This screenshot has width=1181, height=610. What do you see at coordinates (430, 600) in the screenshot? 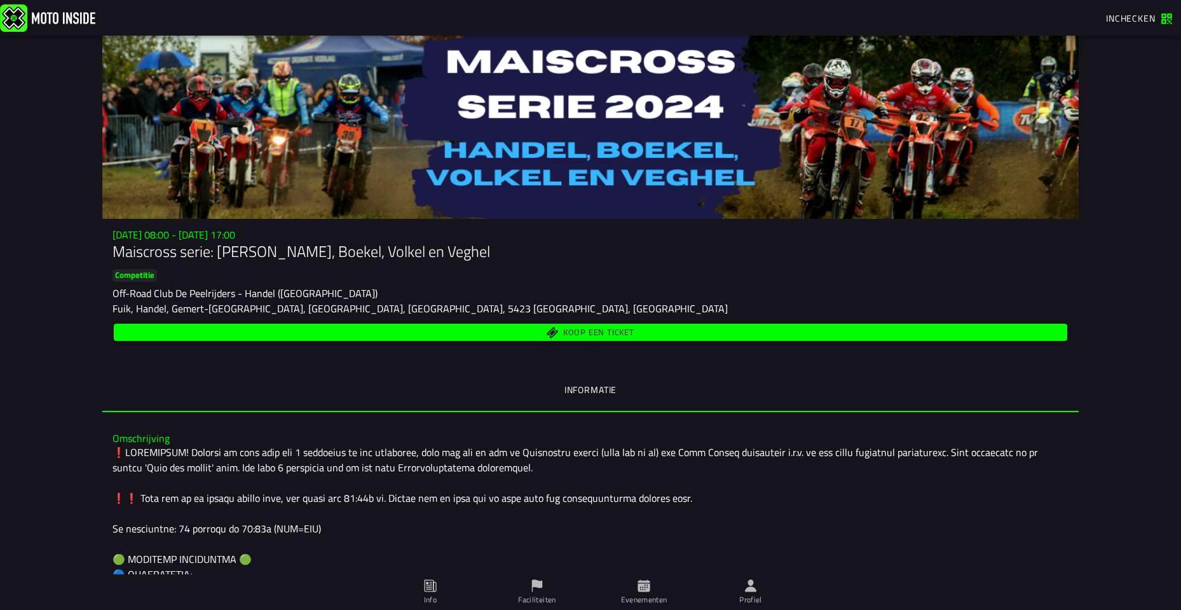
I see `ion-label: Info` at bounding box center [430, 600].